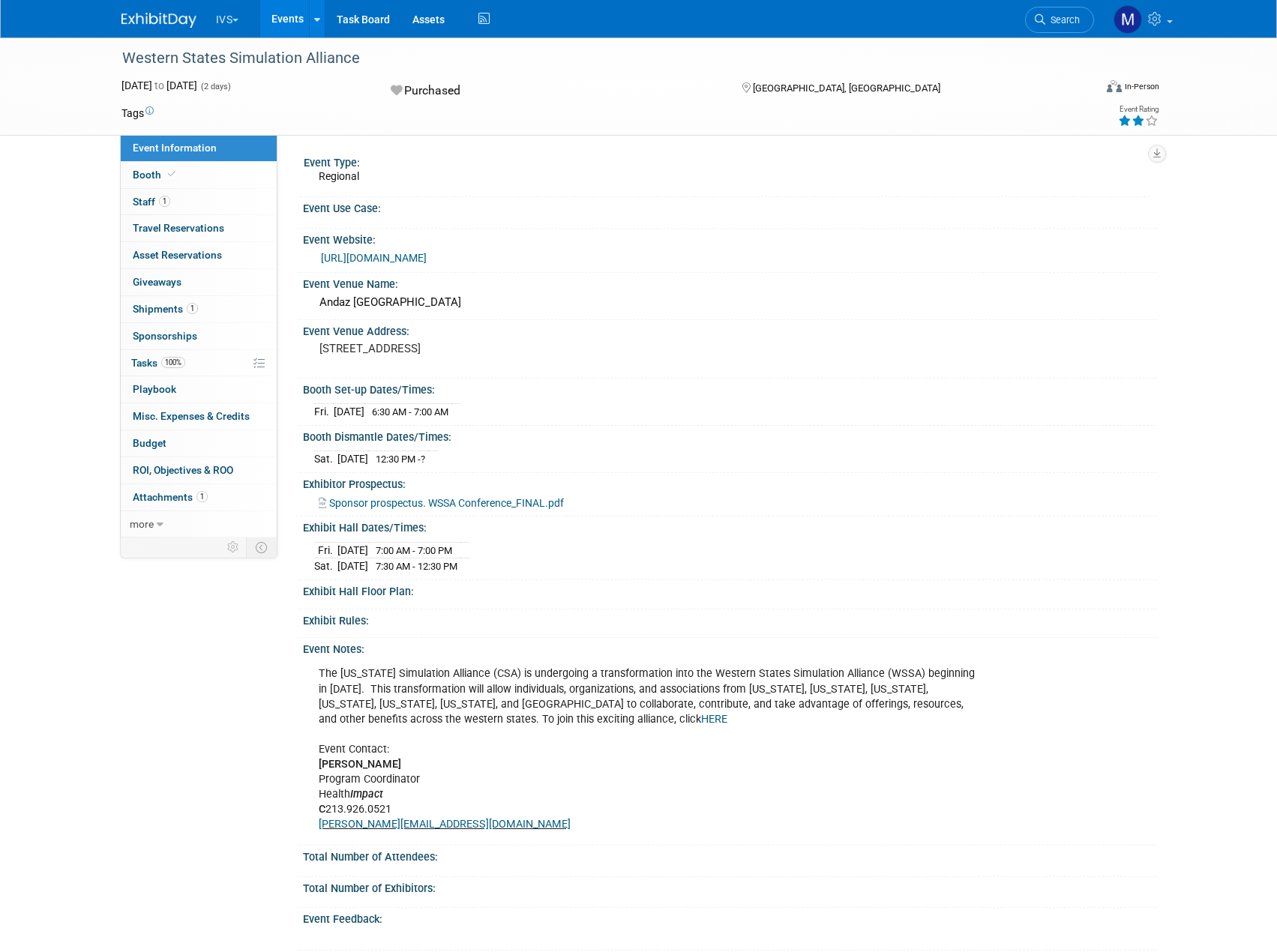  What do you see at coordinates (183, 470) in the screenshot?
I see `span: ROI, Objectives & ROO` at bounding box center [183, 470].